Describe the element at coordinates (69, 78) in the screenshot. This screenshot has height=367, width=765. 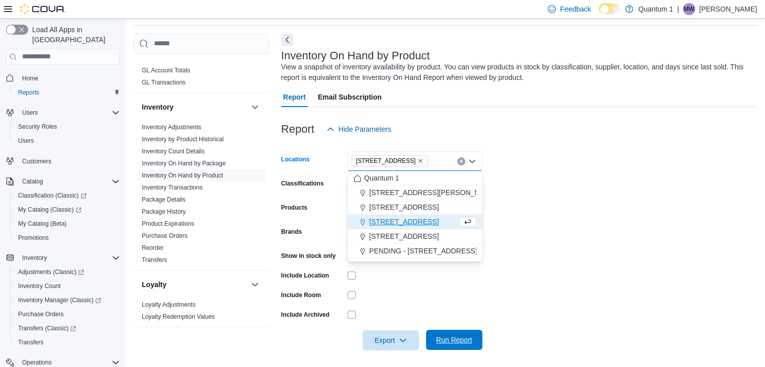
I see `span: Home` at that location.